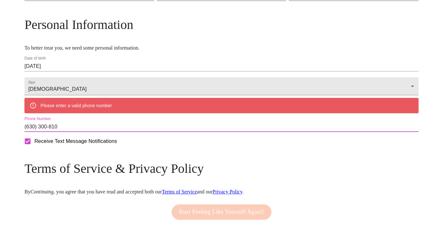 This screenshot has height=234, width=443. Describe the element at coordinates (228, 191) in the screenshot. I see `a: Privacy Policy` at that location.